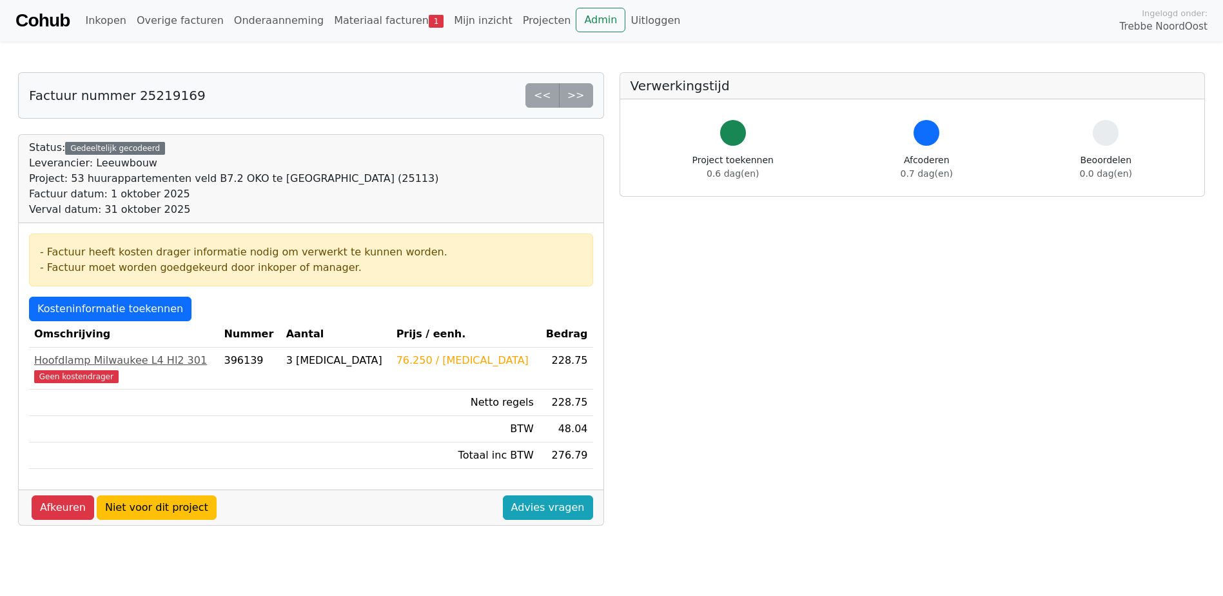 This screenshot has width=1223, height=596. I want to click on a: Onderaanneming, so click(279, 21).